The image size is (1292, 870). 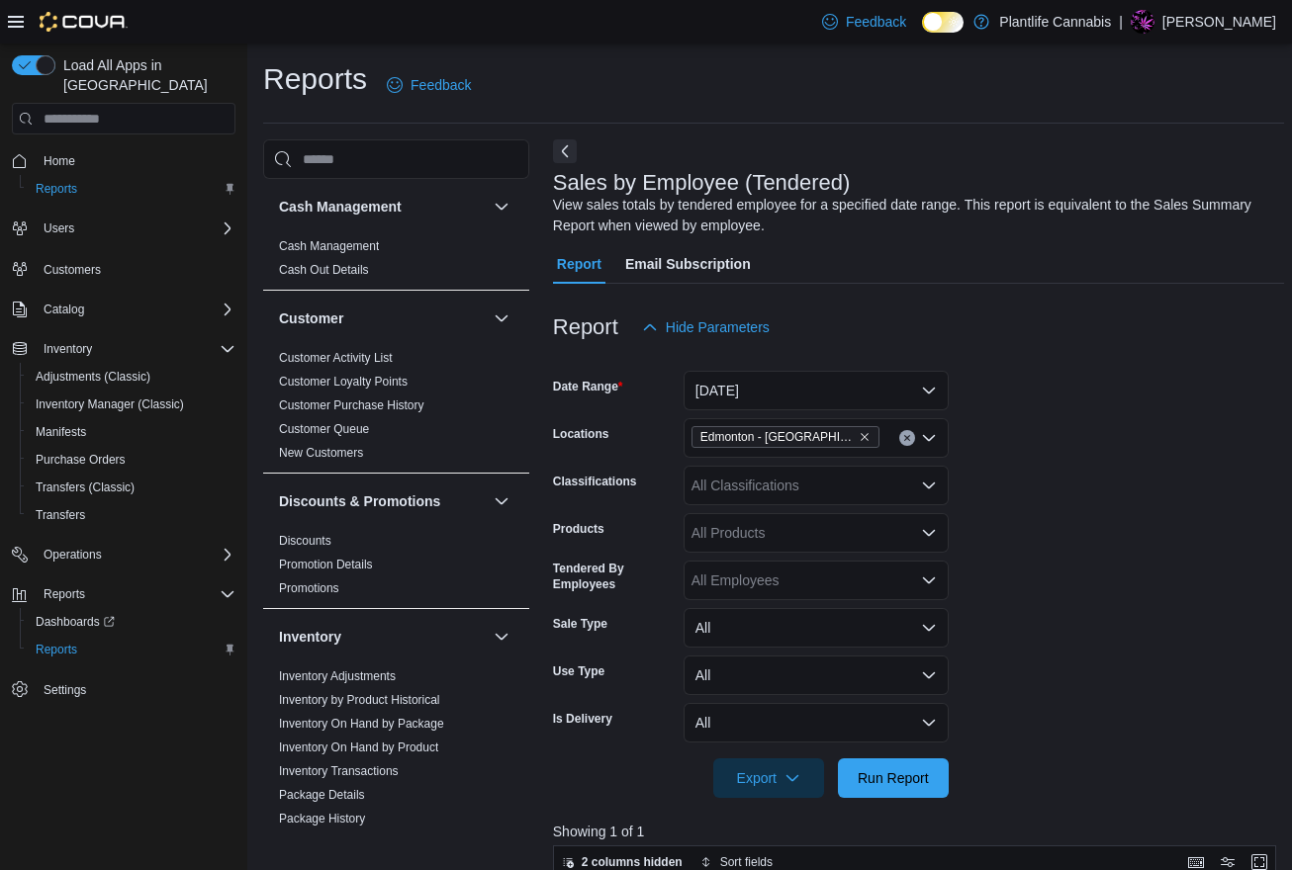 I want to click on a: Package Details, so click(x=321, y=795).